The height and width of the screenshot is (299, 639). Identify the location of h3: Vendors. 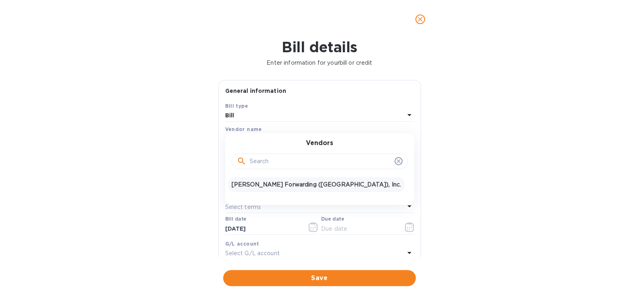
(320, 143).